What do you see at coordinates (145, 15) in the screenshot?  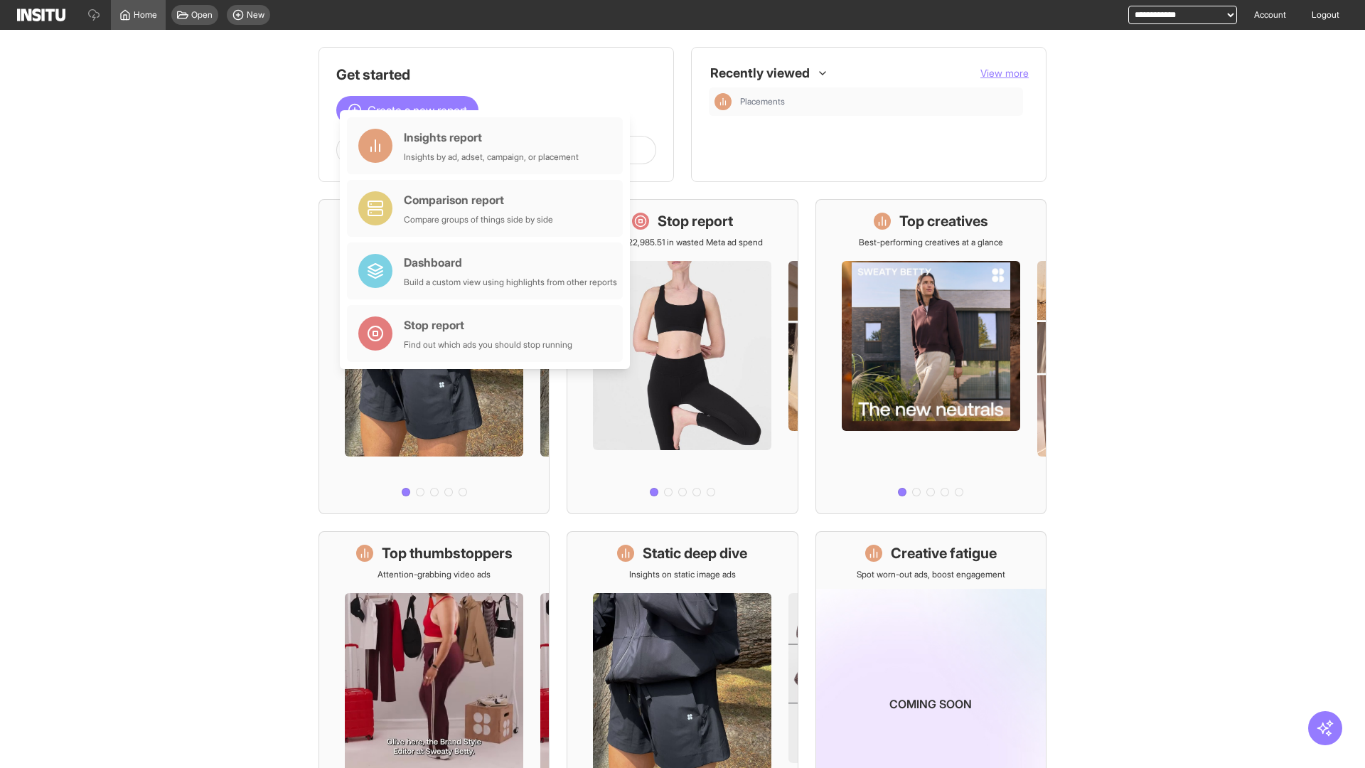 I see `span: Home` at bounding box center [145, 15].